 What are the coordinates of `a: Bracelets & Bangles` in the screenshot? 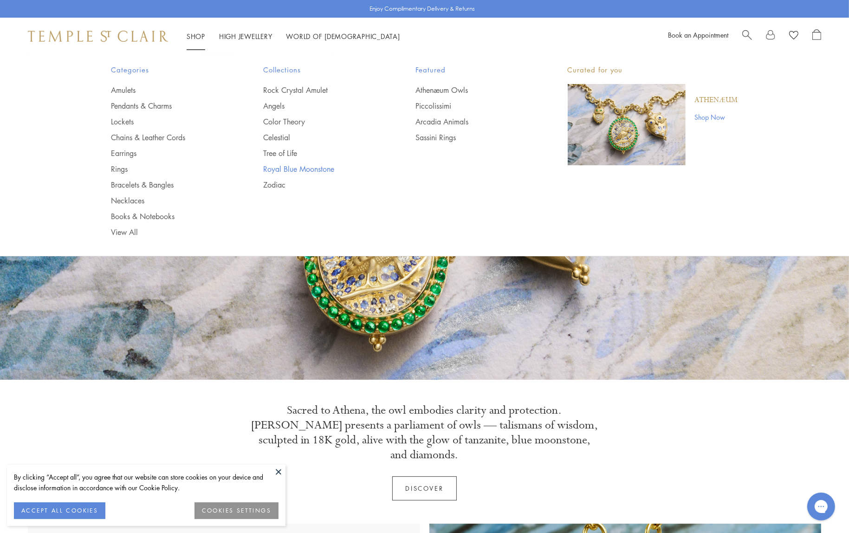 It's located at (169, 185).